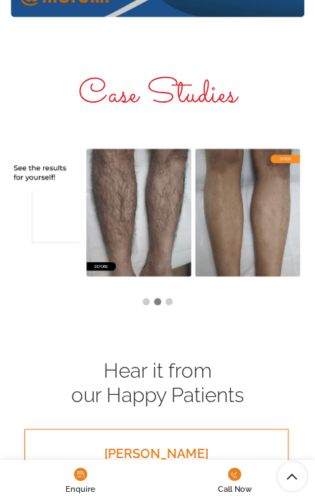  I want to click on h4: Hear it from our Happy Patients, so click(157, 383).